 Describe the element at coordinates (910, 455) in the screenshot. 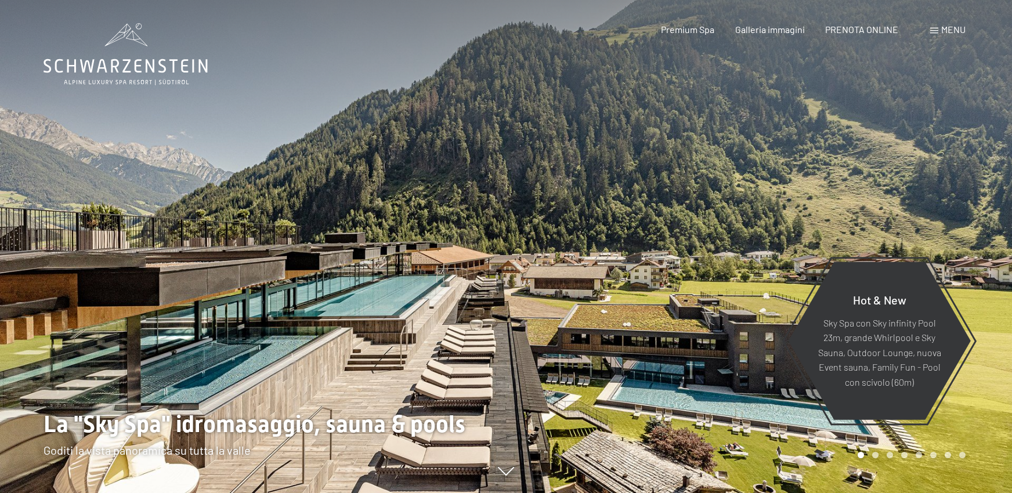

I see `div: Carousel Pagination` at that location.